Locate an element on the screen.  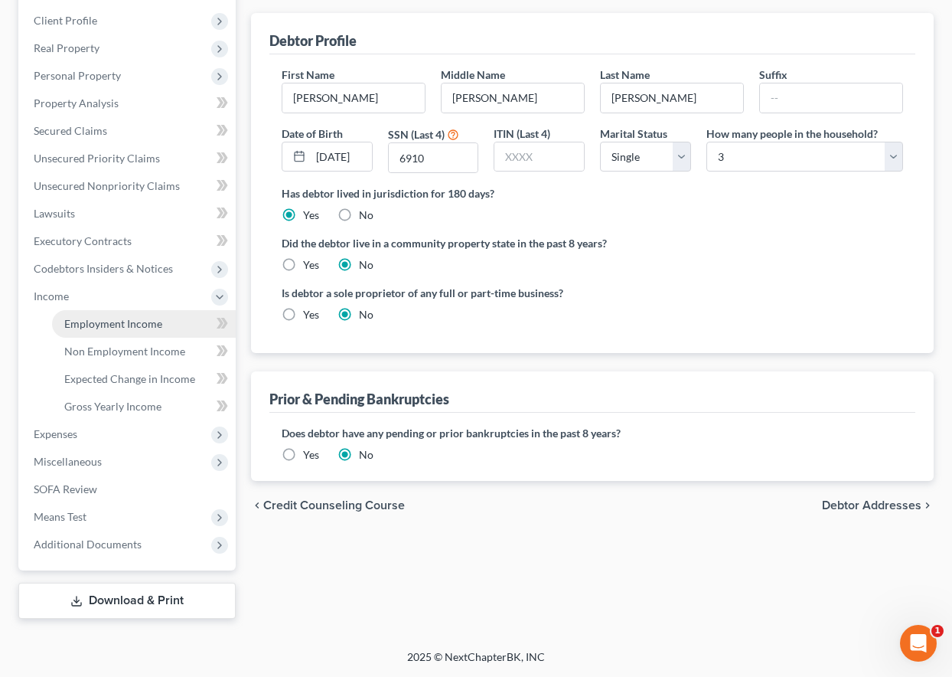
label: SSN (Last 4) is located at coordinates (416, 134).